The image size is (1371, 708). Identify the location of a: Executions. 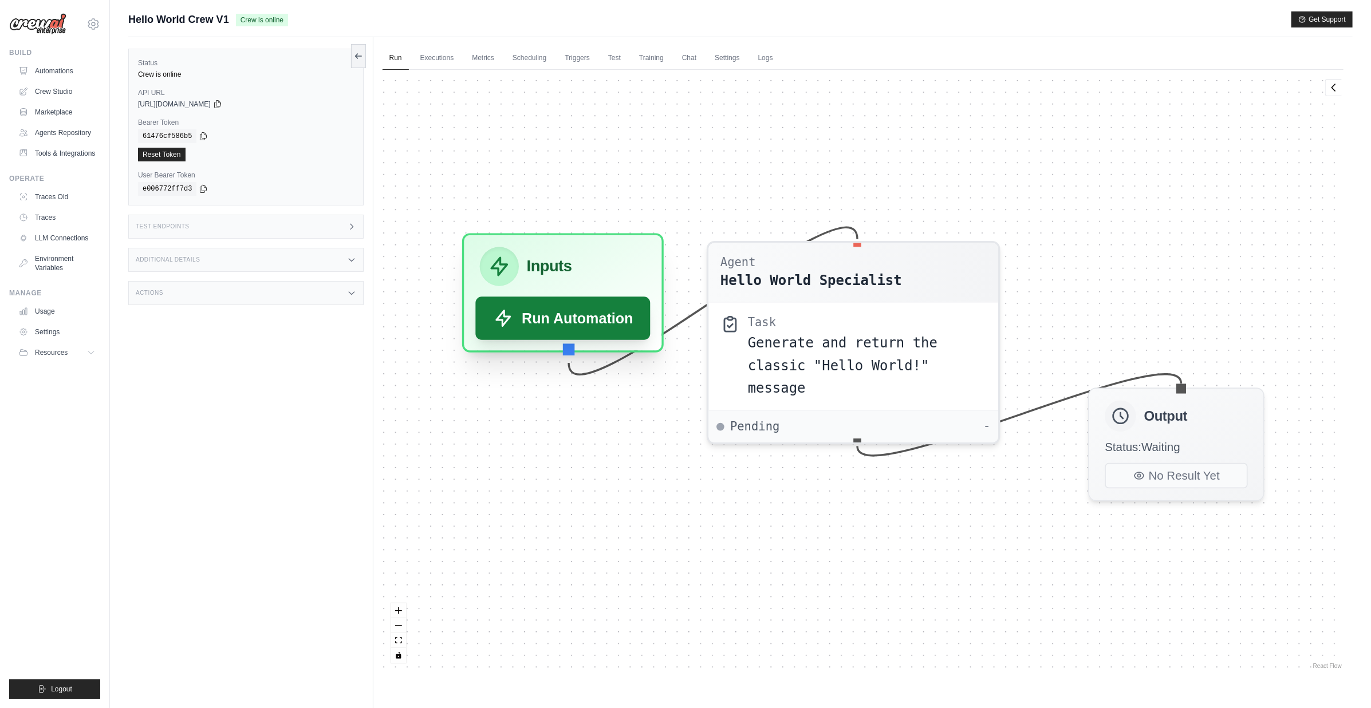
(437, 58).